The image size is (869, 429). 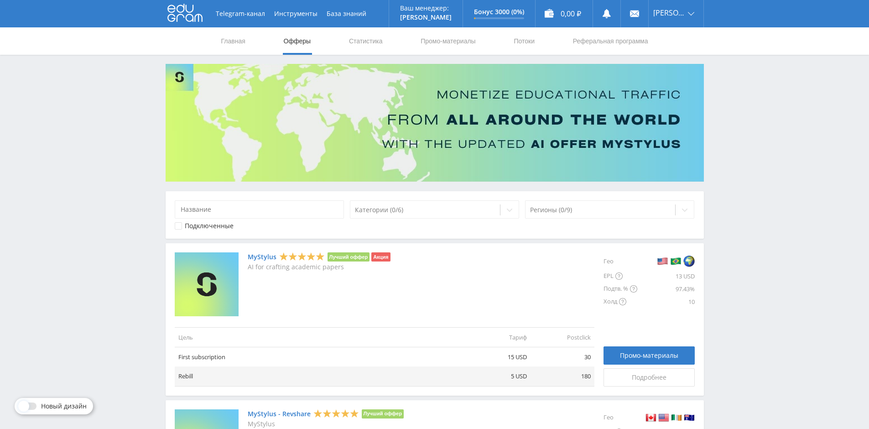 I want to click on a: Подробнее, so click(x=649, y=377).